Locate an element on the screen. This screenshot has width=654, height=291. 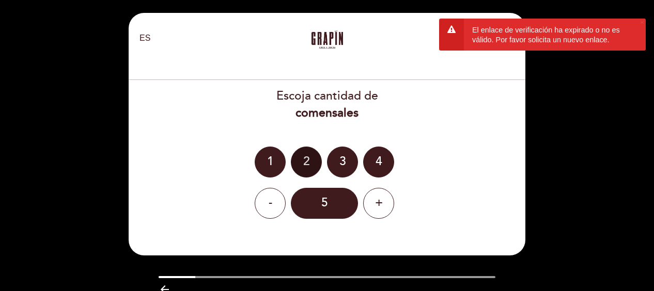
div: 1 is located at coordinates (270, 162).